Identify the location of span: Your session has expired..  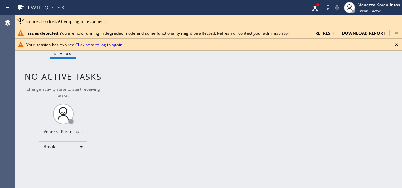
(74, 45).